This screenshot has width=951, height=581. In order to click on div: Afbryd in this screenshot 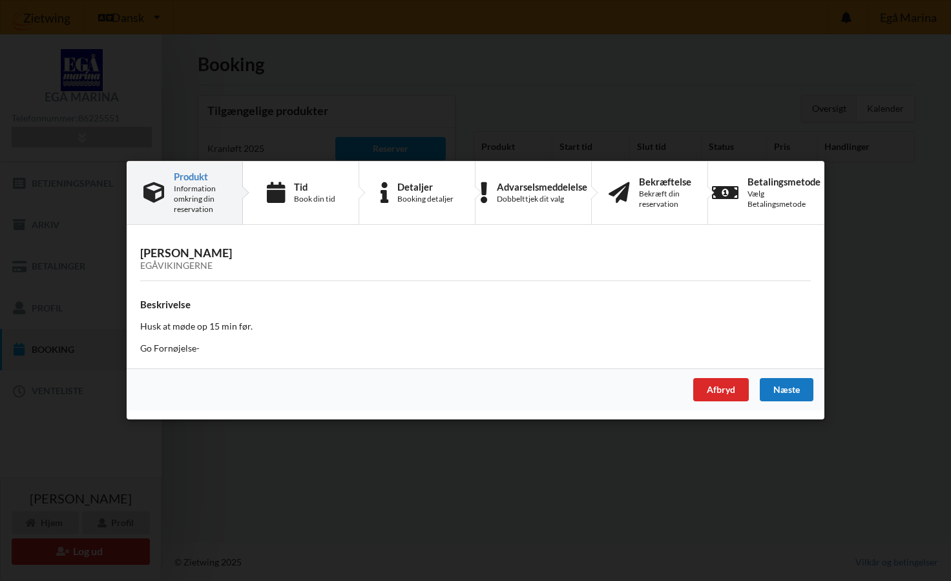, I will do `click(721, 390)`.